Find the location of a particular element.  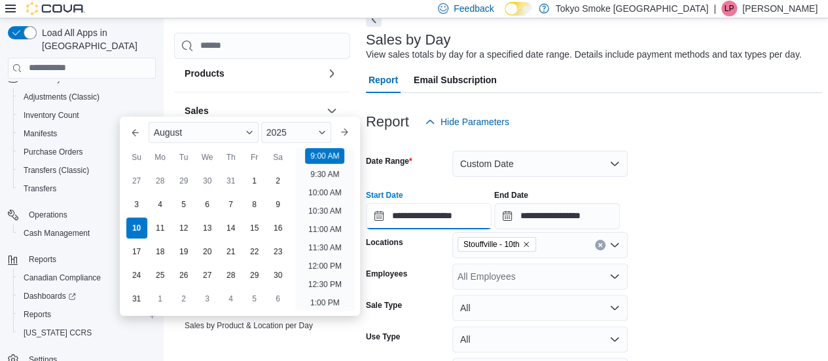

a: Reports is located at coordinates (37, 314).